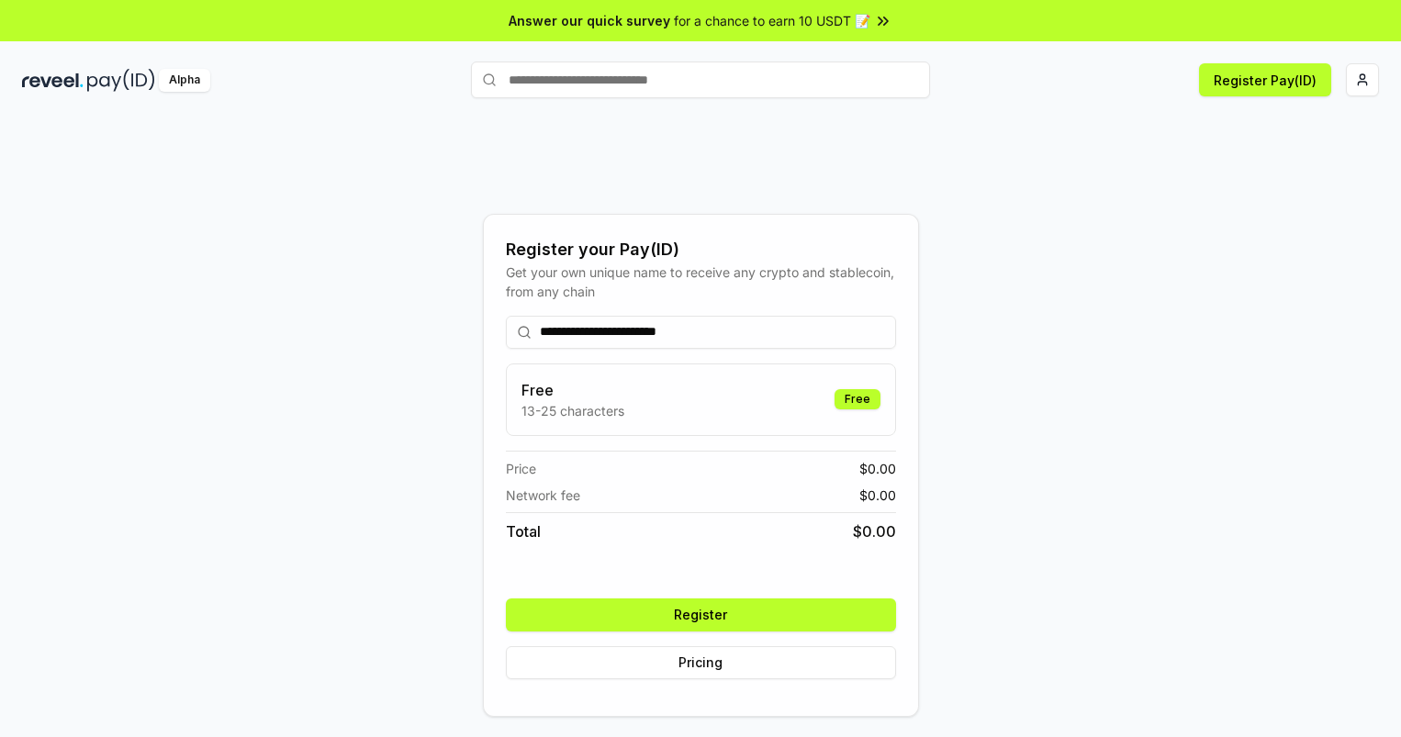  Describe the element at coordinates (772, 20) in the screenshot. I see `span: for a chance to earn 10 USDT 📝` at that location.